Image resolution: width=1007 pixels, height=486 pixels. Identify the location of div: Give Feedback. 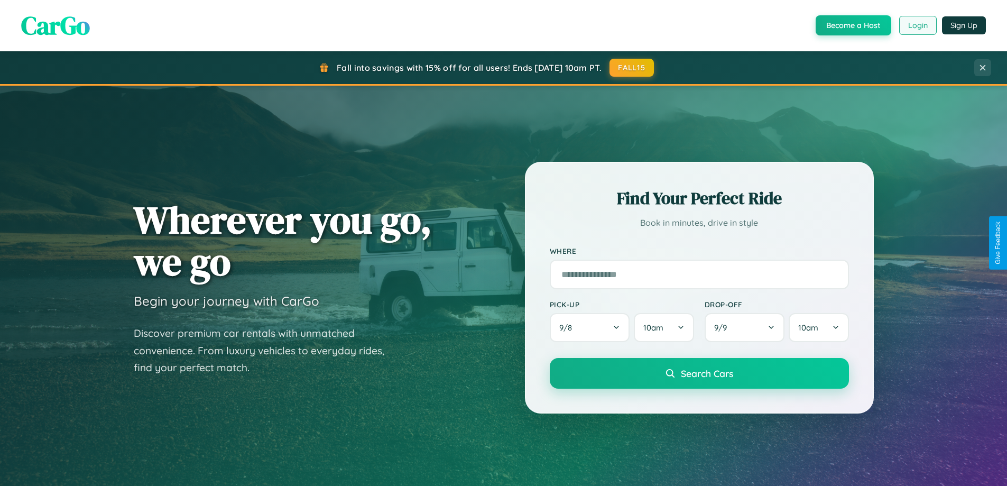
(998, 243).